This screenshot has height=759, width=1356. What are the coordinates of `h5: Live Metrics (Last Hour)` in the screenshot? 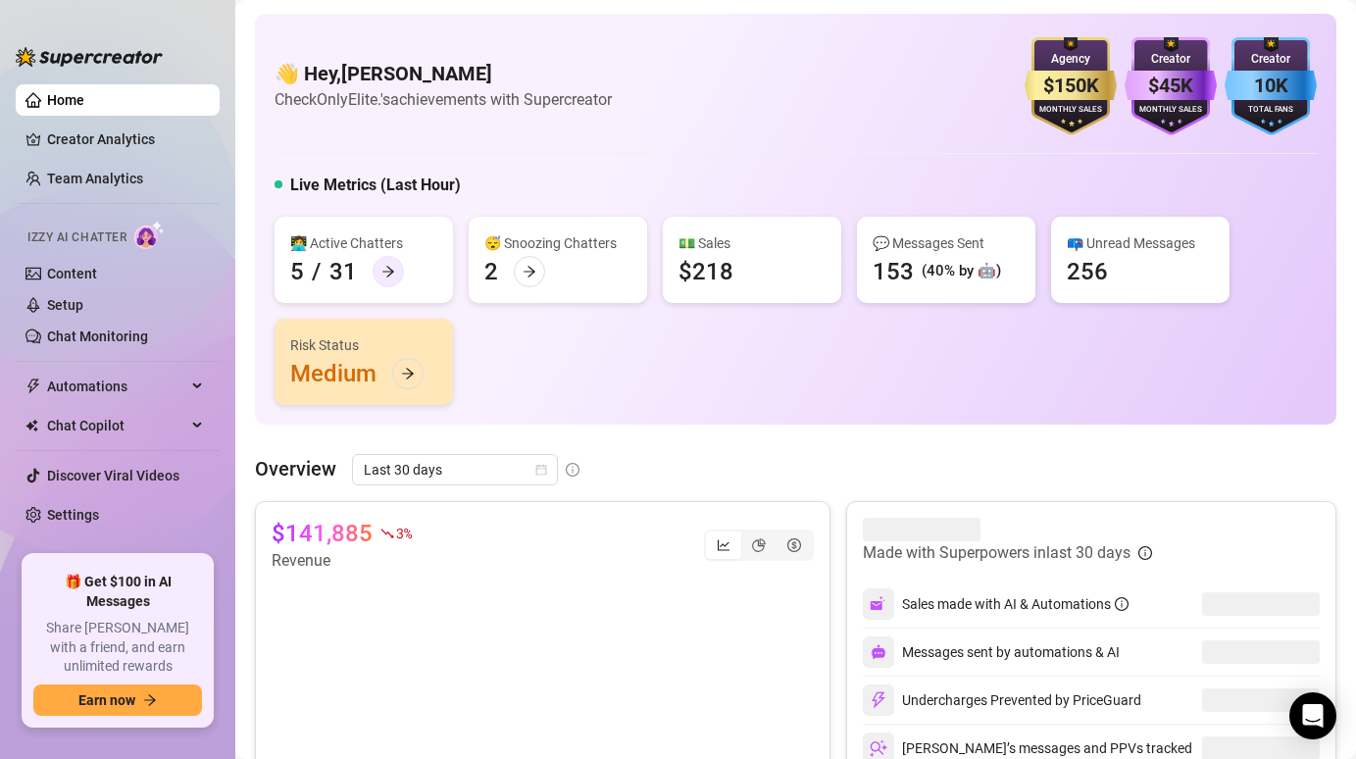 It's located at (376, 185).